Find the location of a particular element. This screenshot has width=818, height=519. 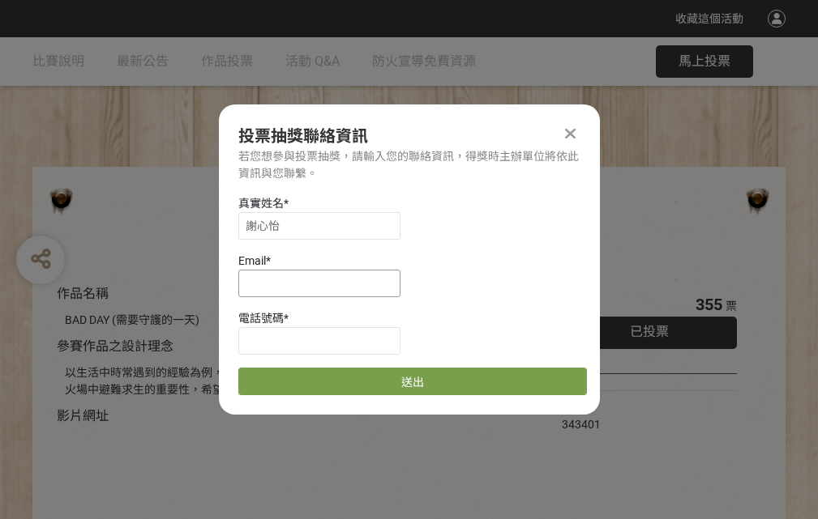

a: 比賽說明 is located at coordinates (58, 62).